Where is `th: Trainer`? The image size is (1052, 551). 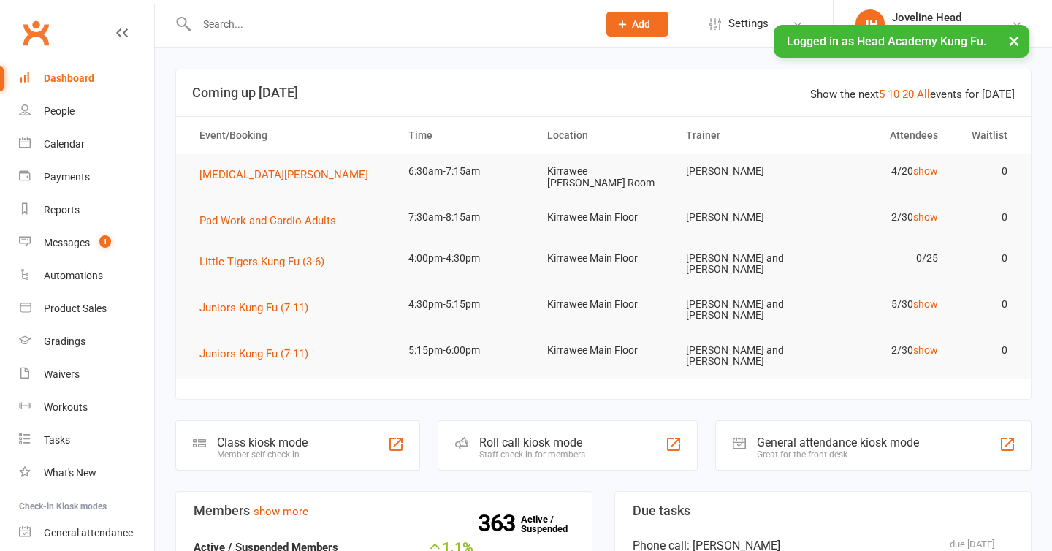
th: Trainer is located at coordinates (742, 135).